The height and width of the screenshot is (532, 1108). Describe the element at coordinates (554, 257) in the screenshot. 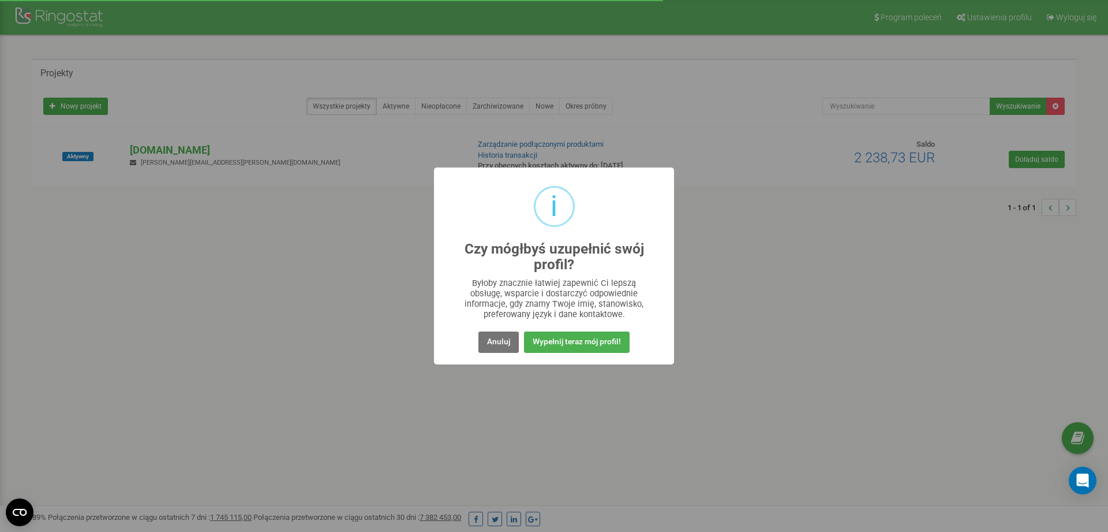

I see `h2: Czy mógłbyś uzupełnić swój profil?` at that location.